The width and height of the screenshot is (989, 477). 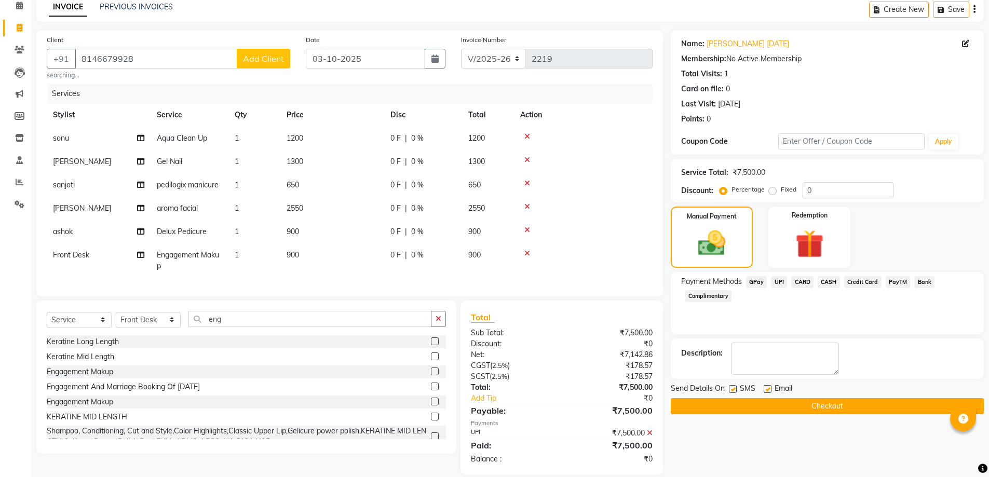 I want to click on span: Send Details On, so click(x=698, y=389).